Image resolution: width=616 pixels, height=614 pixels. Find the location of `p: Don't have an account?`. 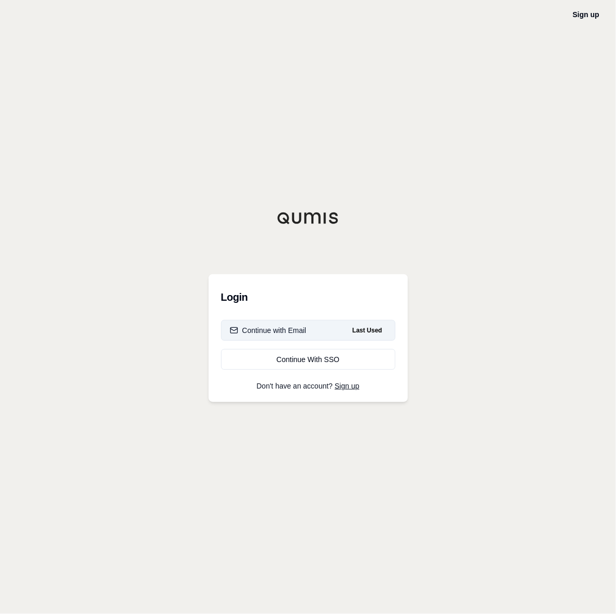

p: Don't have an account? is located at coordinates (308, 386).